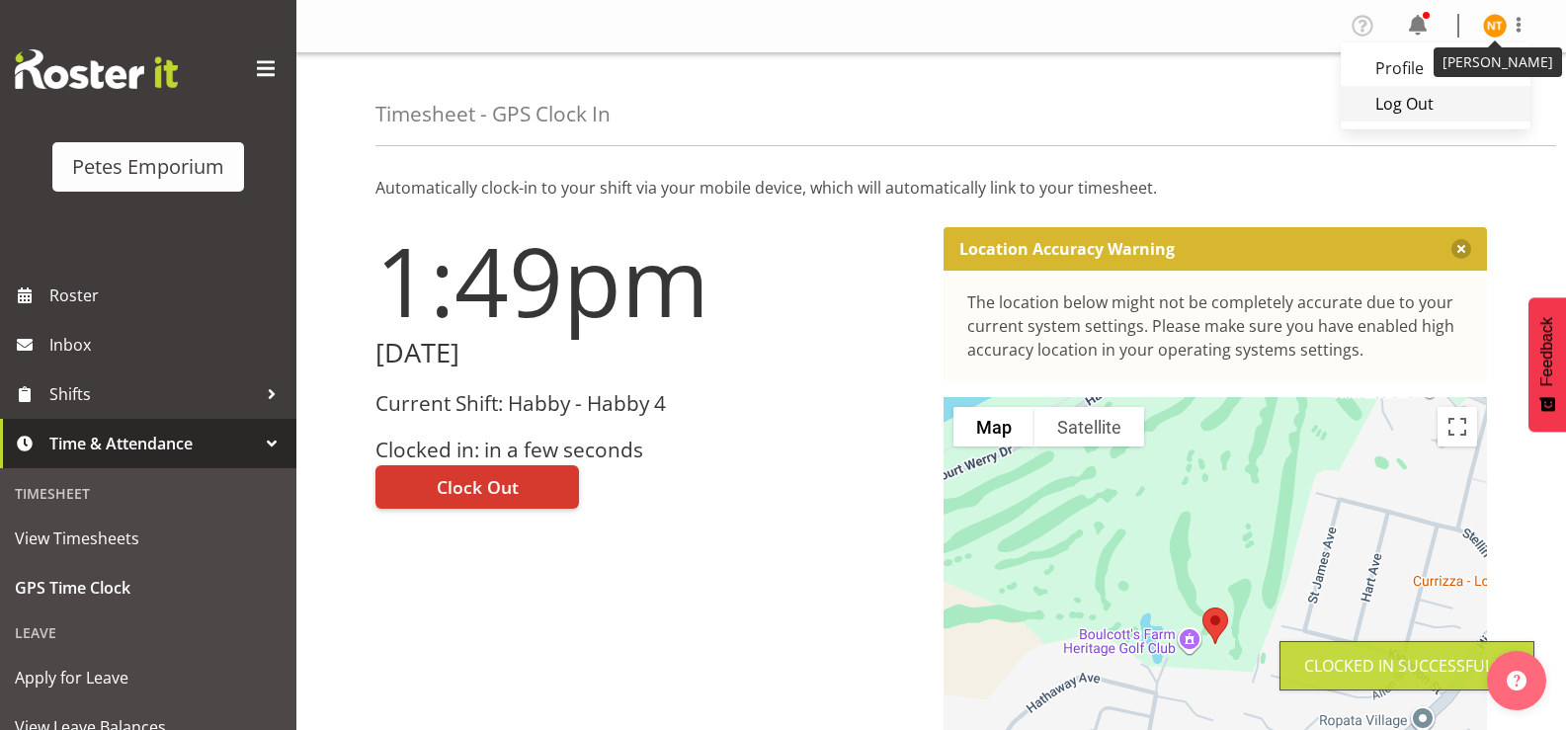 The height and width of the screenshot is (730, 1566). Describe the element at coordinates (148, 588) in the screenshot. I see `span: GPS Time Clock` at that location.